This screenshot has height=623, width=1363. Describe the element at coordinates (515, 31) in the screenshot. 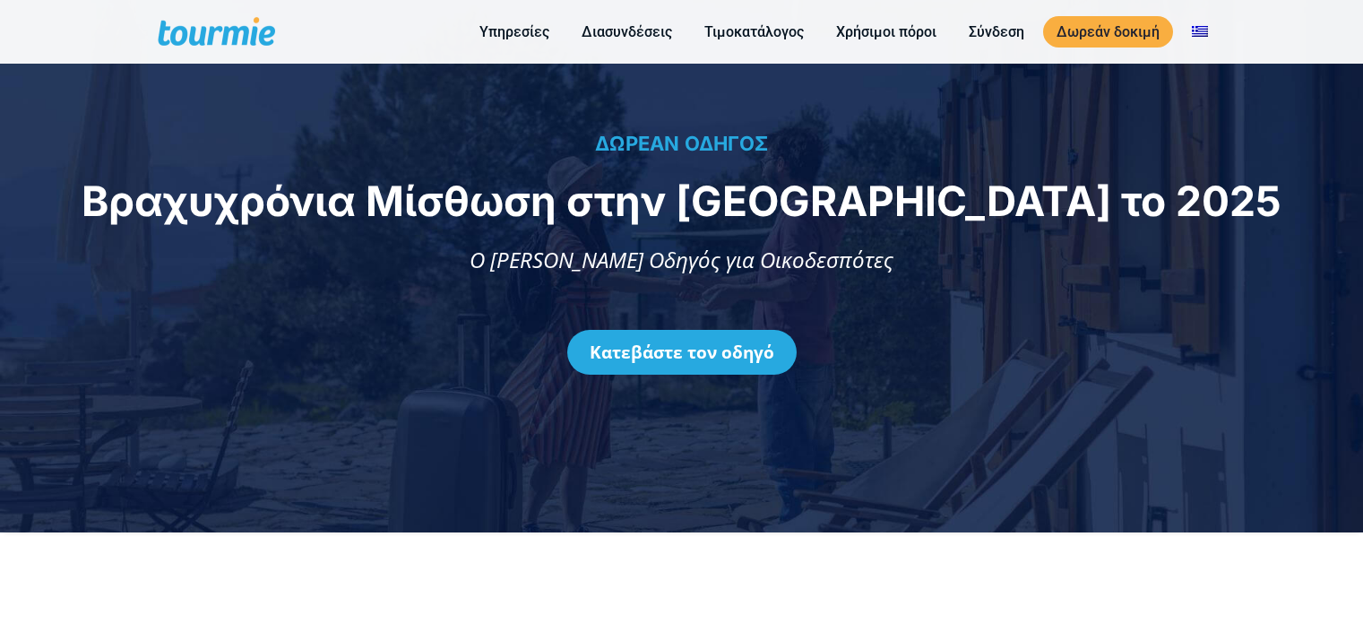

I see `a: Υπηρεσίες` at that location.